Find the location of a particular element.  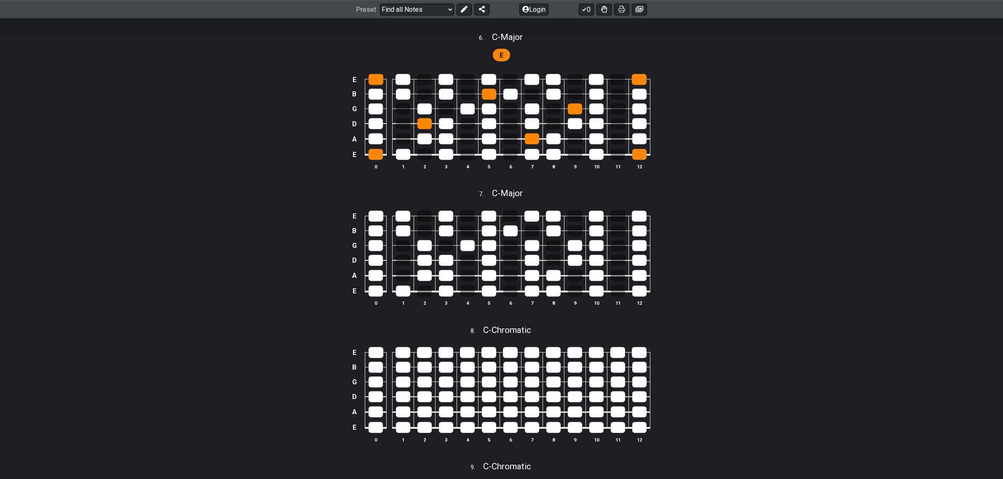

span: 8 . is located at coordinates (477, 332).